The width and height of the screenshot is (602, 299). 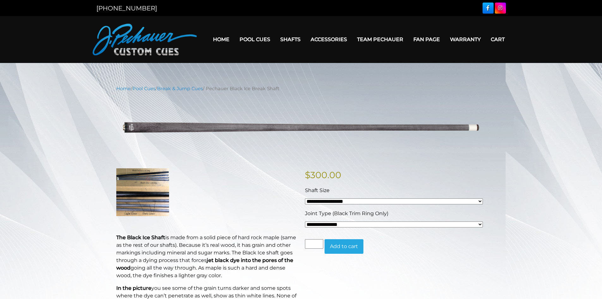 What do you see at coordinates (329, 39) in the screenshot?
I see `a: Accessories` at bounding box center [329, 39].